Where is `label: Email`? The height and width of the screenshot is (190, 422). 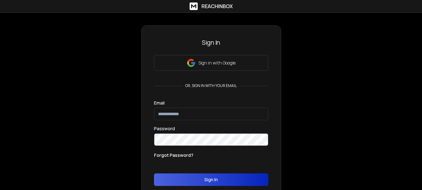
label: Email is located at coordinates (159, 103).